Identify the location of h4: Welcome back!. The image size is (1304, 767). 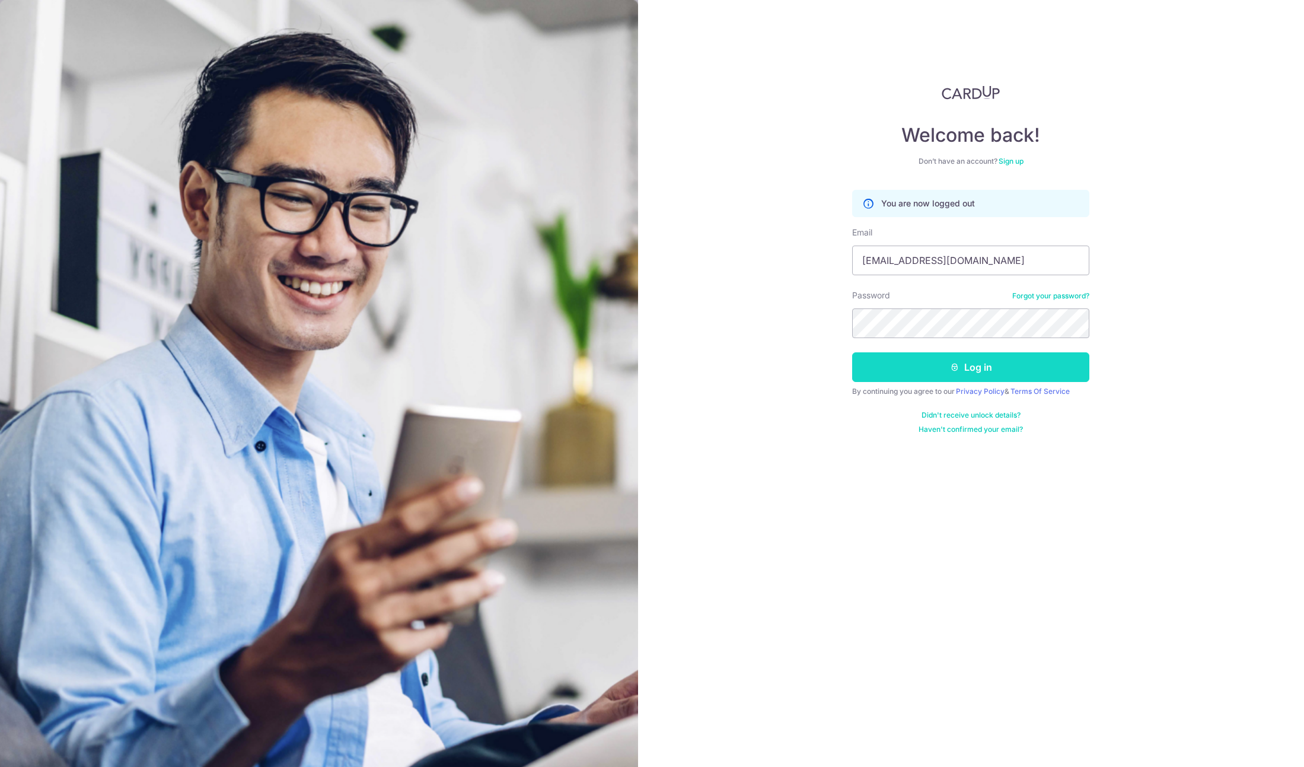
(971, 135).